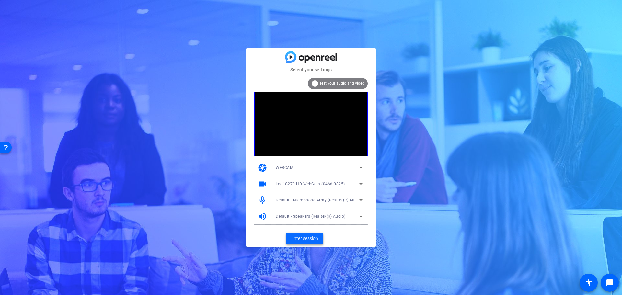  I want to click on span: Enter session, so click(304, 238).